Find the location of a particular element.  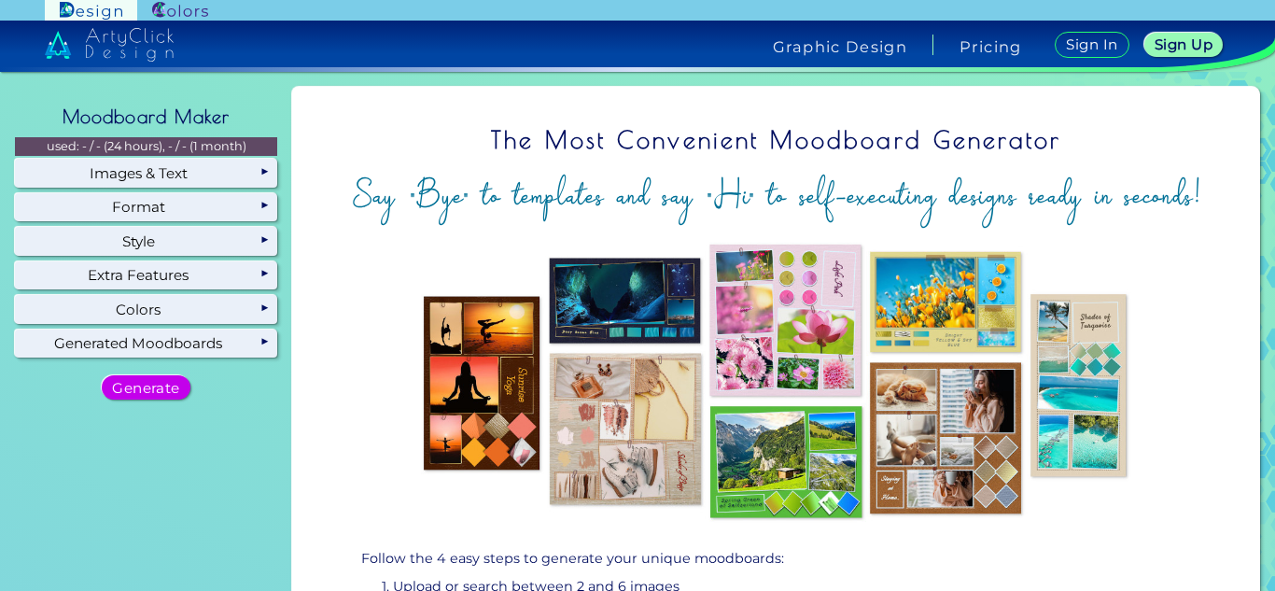

p: Follow the 4 easy steps to generate your unique moodboards: is located at coordinates (776, 558).